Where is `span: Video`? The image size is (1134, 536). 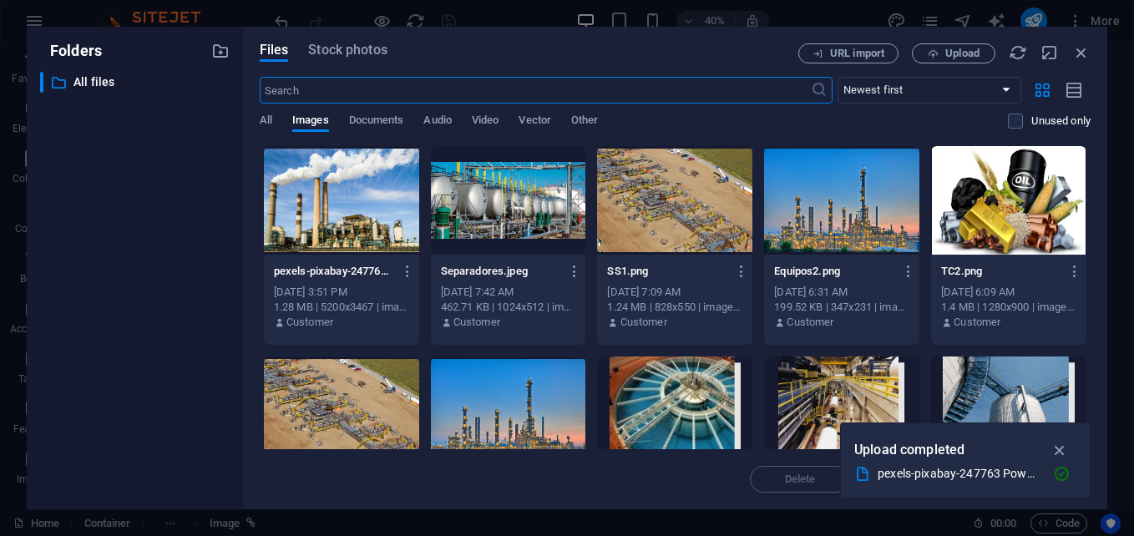
span: Video is located at coordinates (485, 122).